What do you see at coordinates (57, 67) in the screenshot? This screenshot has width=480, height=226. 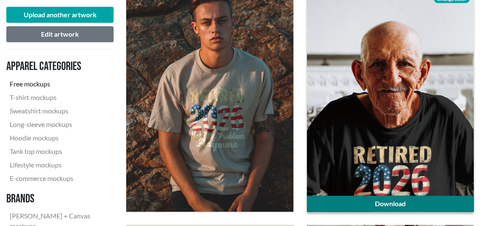 I see `h3: Apparel categories` at bounding box center [57, 67].